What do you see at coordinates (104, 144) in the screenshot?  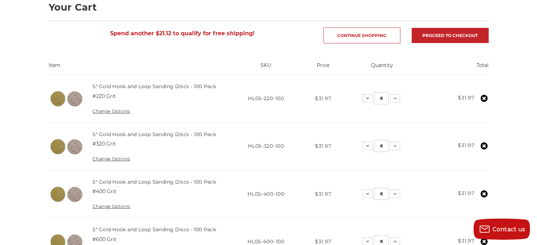 I see `dd: #320 Grit` at bounding box center [104, 144].